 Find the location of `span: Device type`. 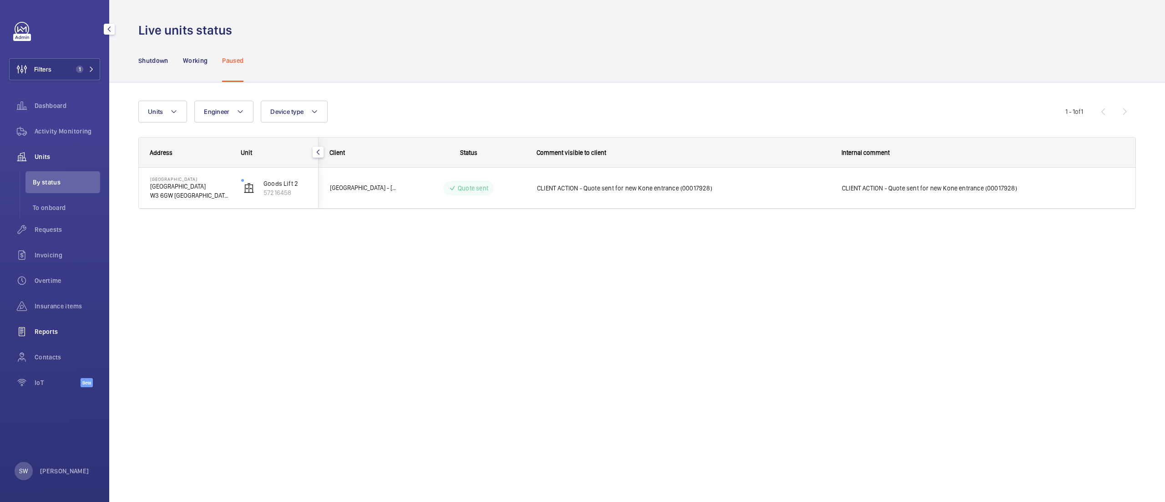

span: Device type is located at coordinates (287, 112).